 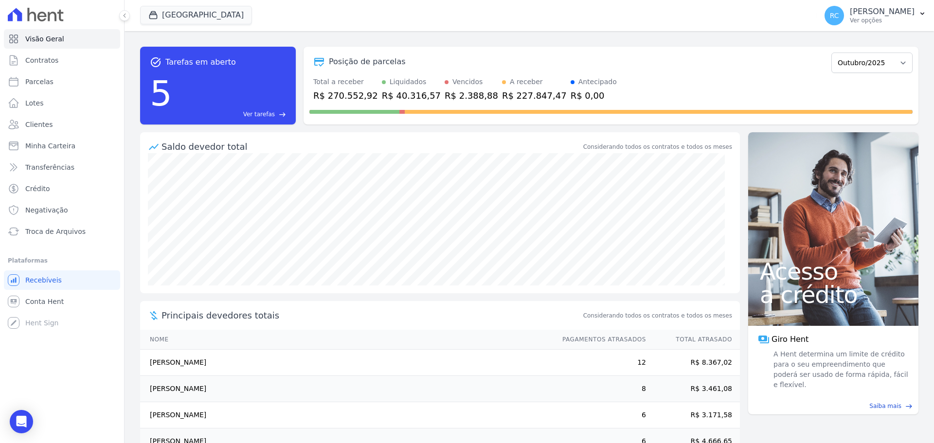 I want to click on td: R$ 8.367,02, so click(x=693, y=363).